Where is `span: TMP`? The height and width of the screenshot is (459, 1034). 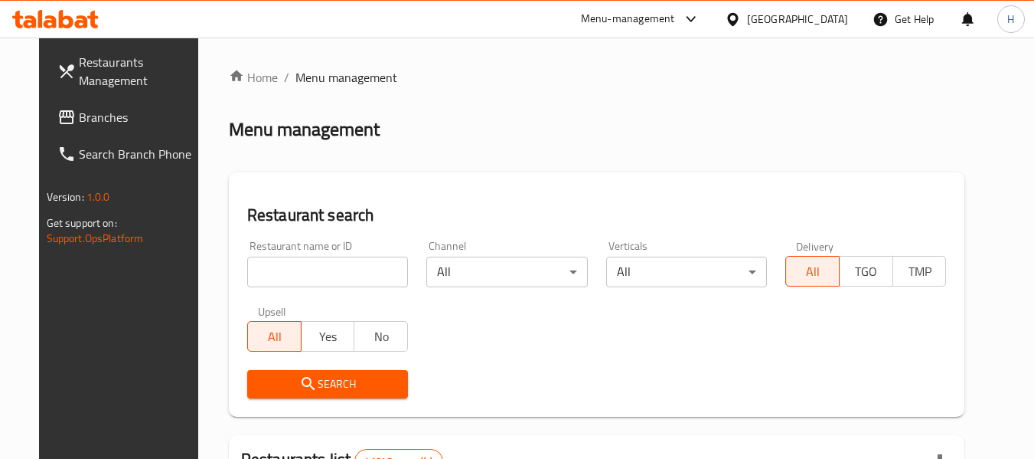 span: TMP is located at coordinates (920, 271).